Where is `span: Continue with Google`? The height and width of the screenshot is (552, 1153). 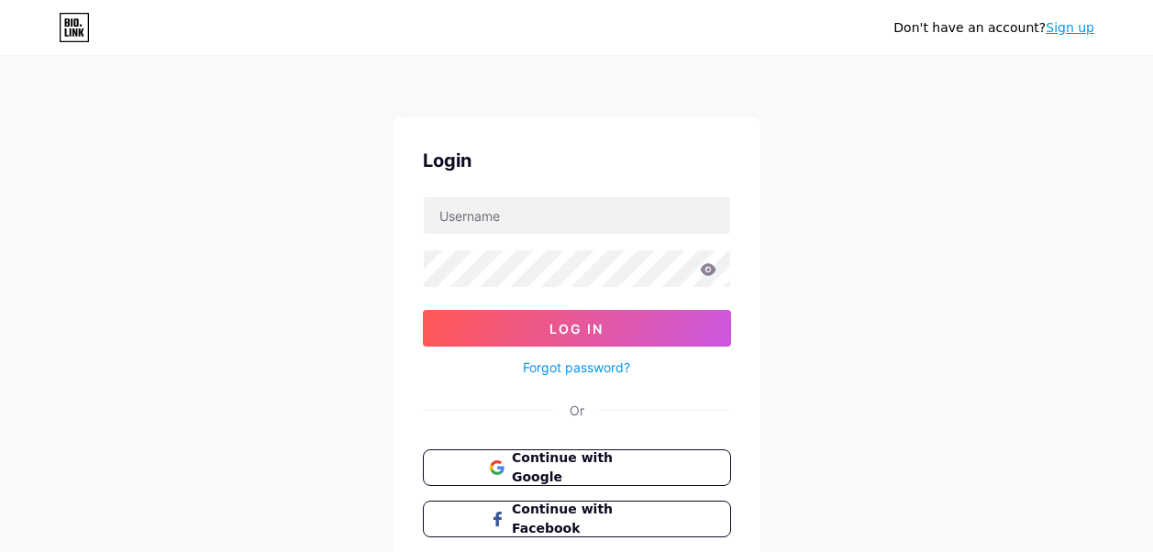 span: Continue with Google is located at coordinates (587, 468).